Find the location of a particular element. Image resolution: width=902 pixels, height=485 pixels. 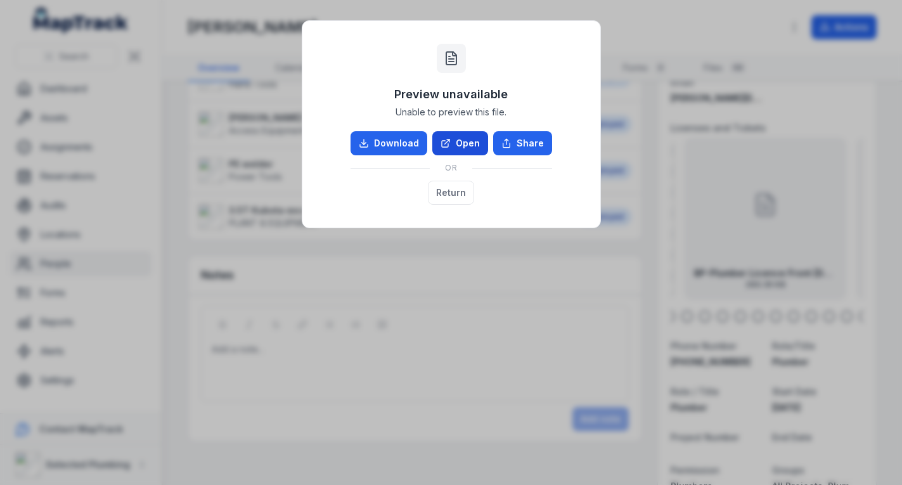

a: Download is located at coordinates (389, 143).